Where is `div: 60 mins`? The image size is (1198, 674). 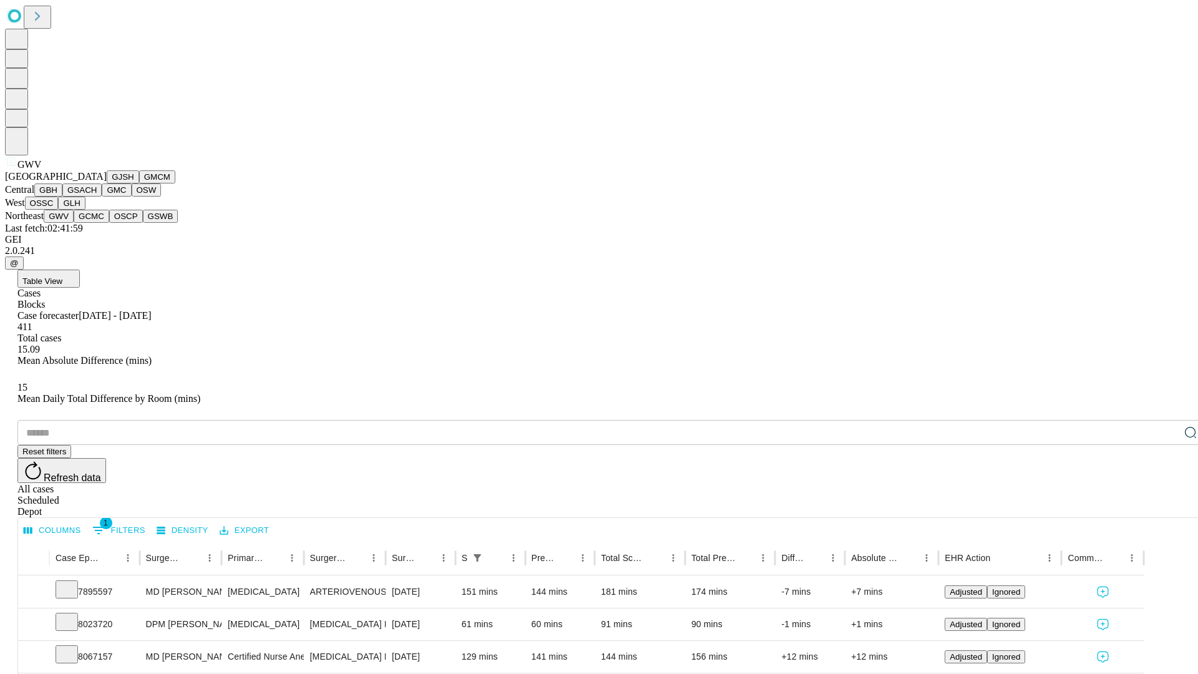 div: 60 mins is located at coordinates (560, 624).